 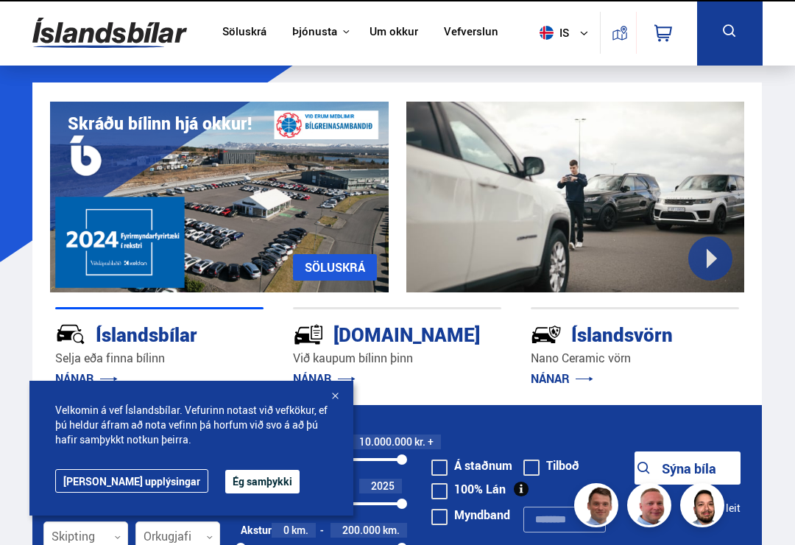 What do you see at coordinates (262, 482) in the screenshot?
I see `button: Ég samþykki` at bounding box center [262, 482].